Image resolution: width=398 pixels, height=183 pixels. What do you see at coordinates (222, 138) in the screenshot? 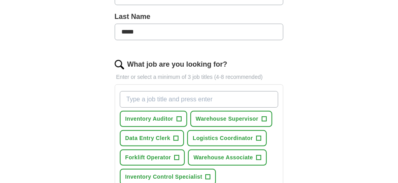
I see `span: Logistics Coordinator` at bounding box center [222, 138].